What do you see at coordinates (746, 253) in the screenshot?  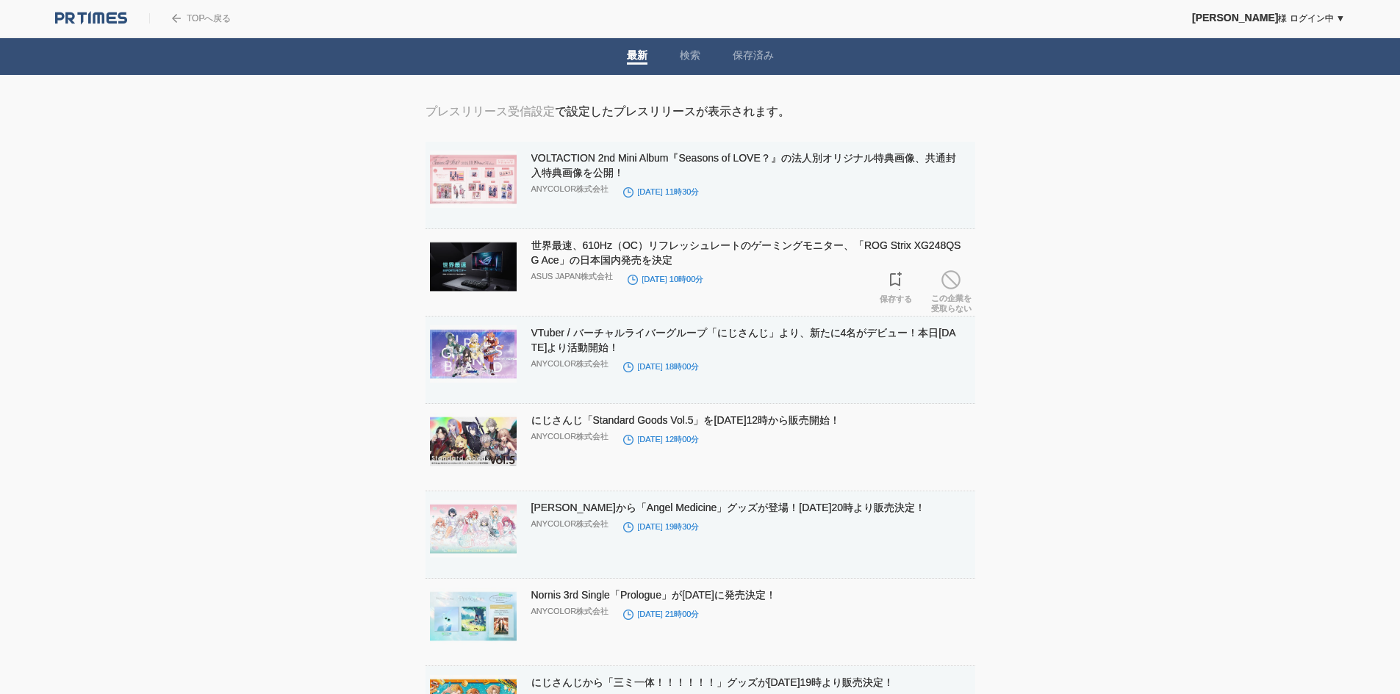 I see `a: 世界最速、610Hz（OC）リフレッシュレートのゲーミングモニター、「ROG Strix XG248QSG Ace」の日本国内発売を決定` at bounding box center [746, 253].